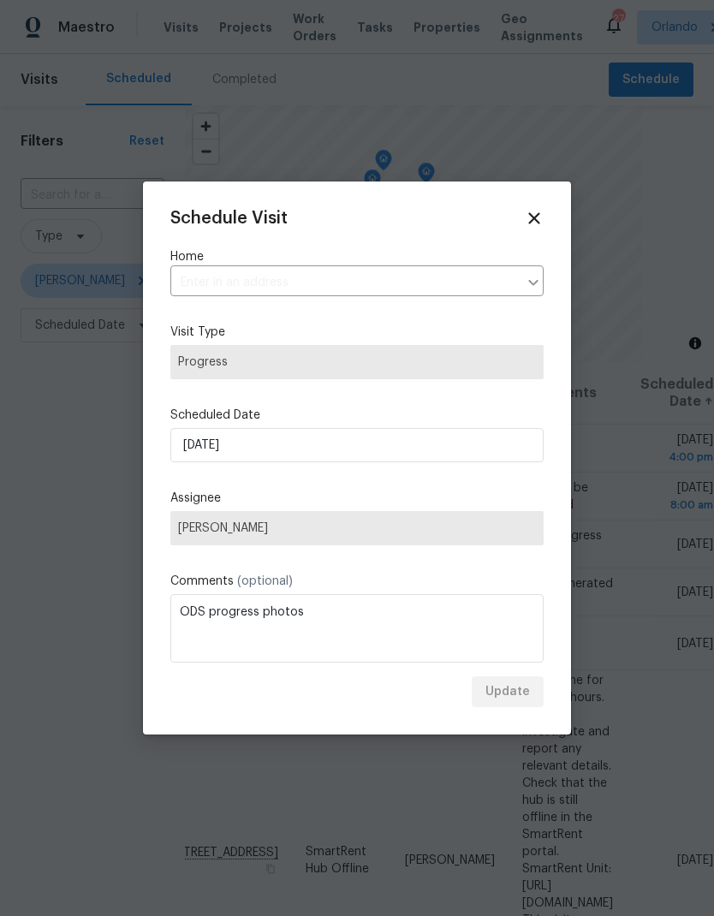 The width and height of the screenshot is (714, 916). Describe the element at coordinates (357, 498) in the screenshot. I see `label: Assignee` at that location.